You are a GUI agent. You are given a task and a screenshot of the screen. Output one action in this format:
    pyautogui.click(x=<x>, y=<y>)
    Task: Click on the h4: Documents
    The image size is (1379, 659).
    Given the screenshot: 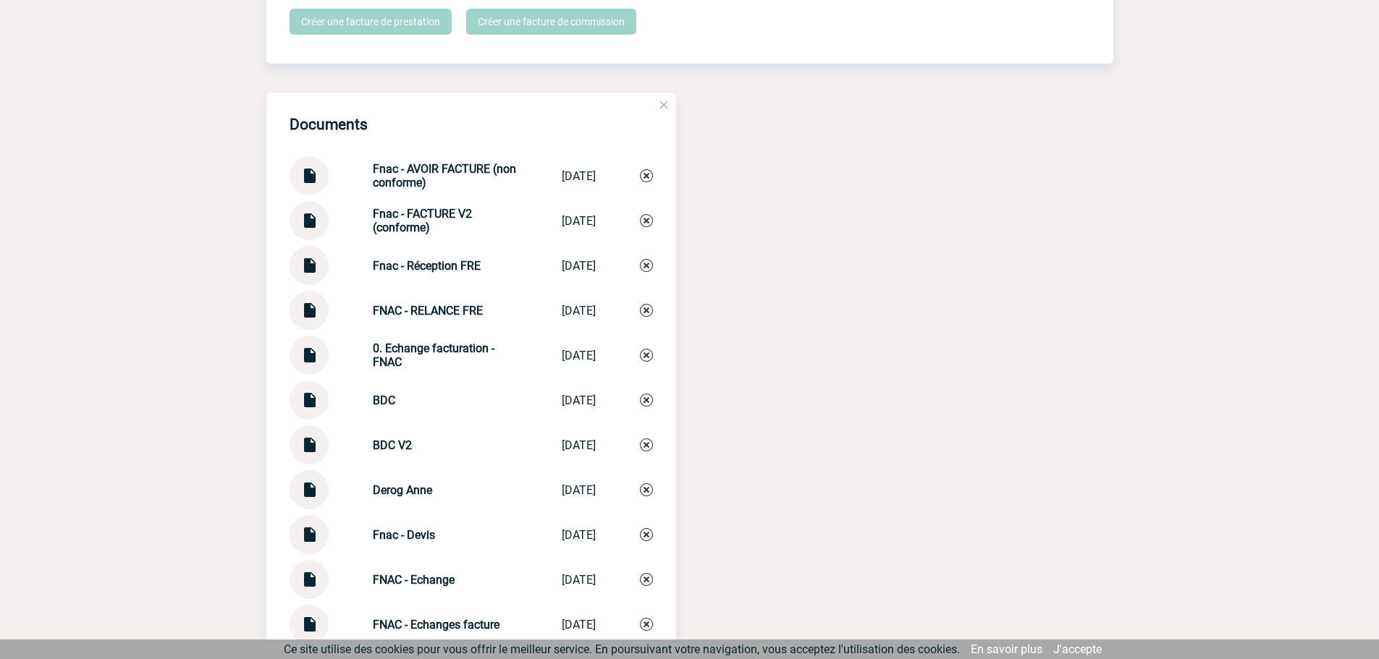 What is the action you would take?
    pyautogui.click(x=329, y=125)
    